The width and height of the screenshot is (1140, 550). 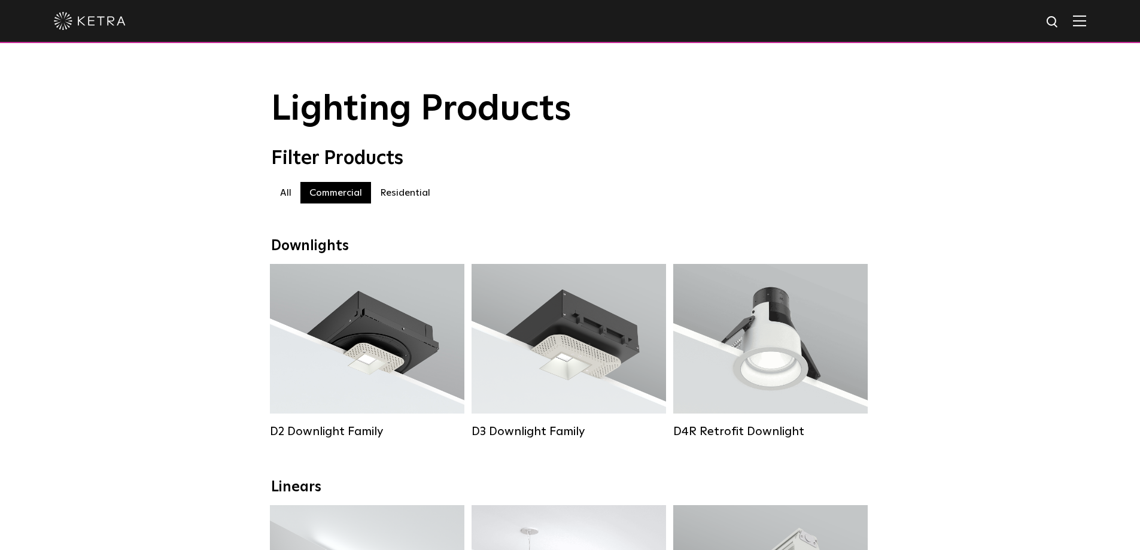 I want to click on img: Hamburger%20Nav.svg, so click(x=1080, y=20).